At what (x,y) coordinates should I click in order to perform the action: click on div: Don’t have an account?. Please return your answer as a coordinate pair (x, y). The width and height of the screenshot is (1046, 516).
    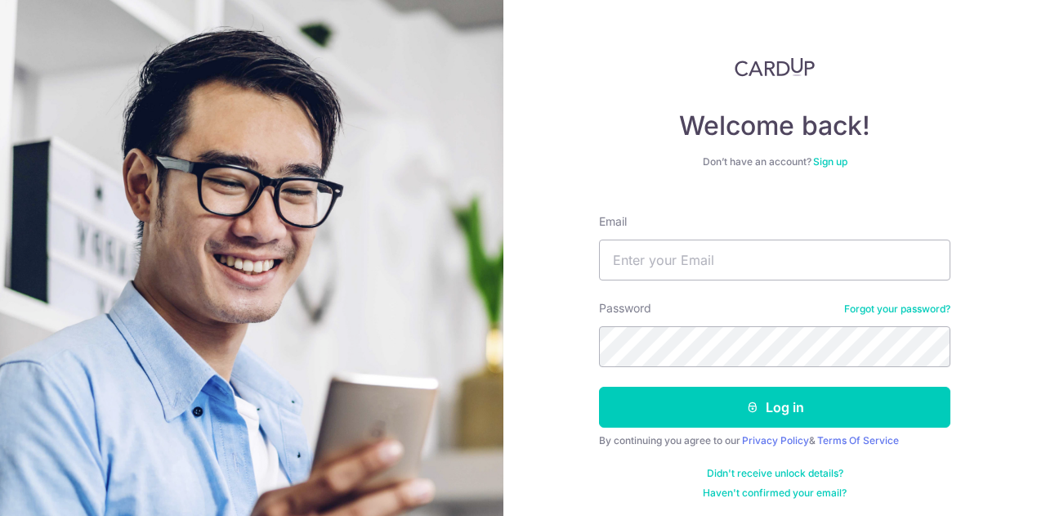
    Looking at the image, I should click on (775, 162).